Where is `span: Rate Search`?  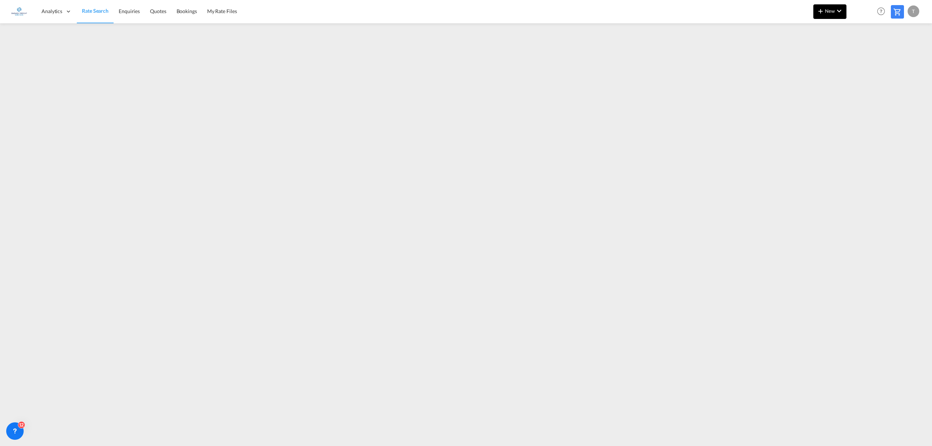 span: Rate Search is located at coordinates (95, 11).